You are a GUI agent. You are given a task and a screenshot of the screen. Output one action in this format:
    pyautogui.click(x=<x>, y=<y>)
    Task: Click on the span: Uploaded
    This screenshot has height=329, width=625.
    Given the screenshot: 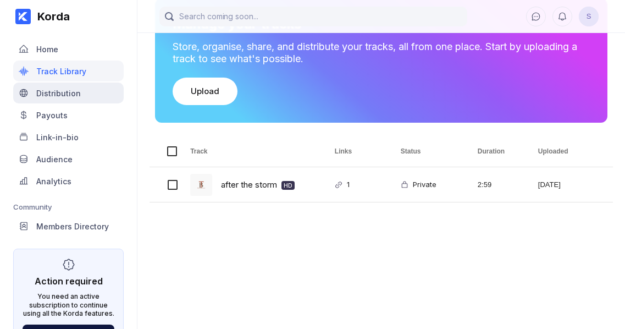 What is the action you would take?
    pyautogui.click(x=553, y=151)
    